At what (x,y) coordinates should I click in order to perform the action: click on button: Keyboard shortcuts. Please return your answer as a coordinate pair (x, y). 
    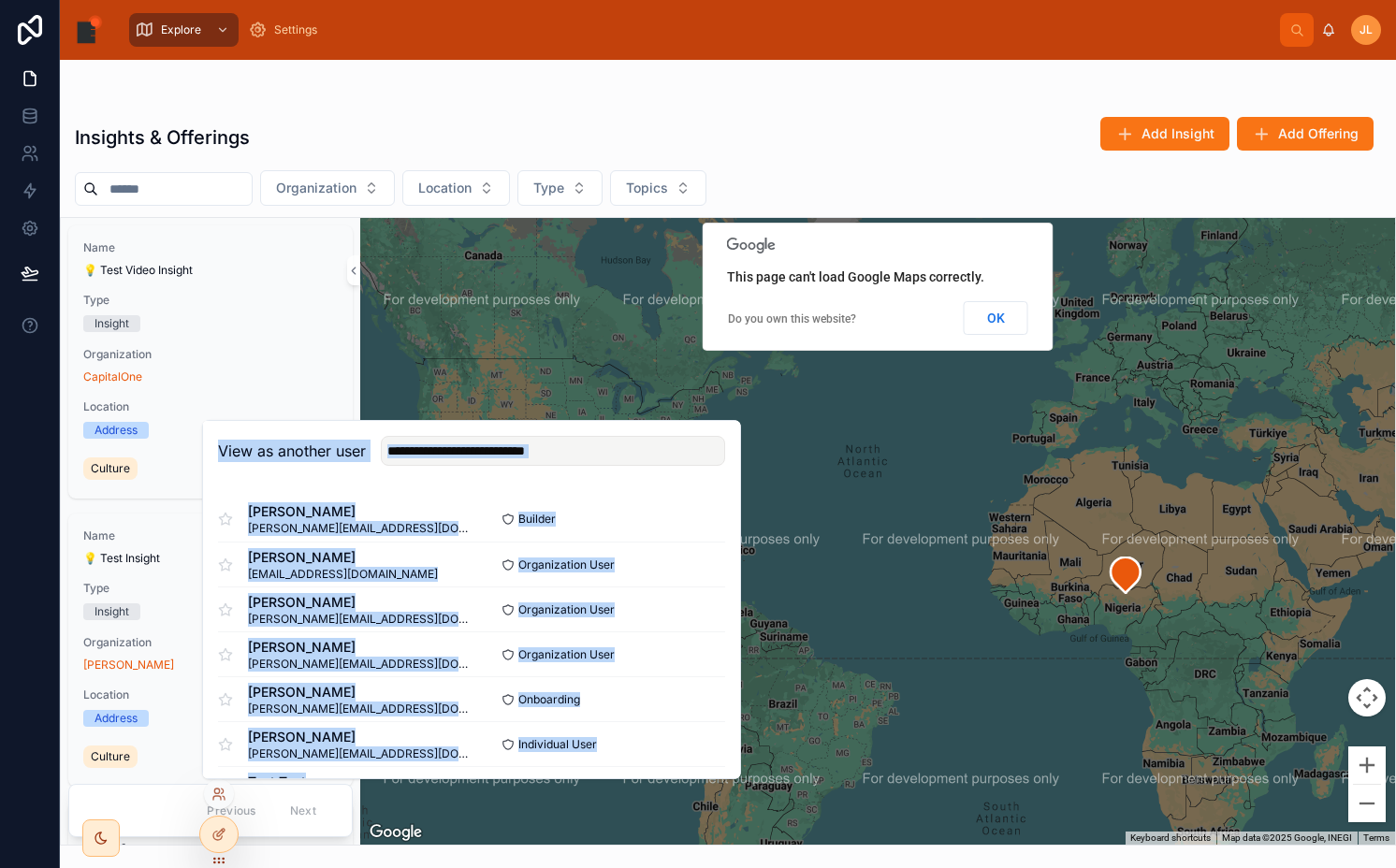
    Looking at the image, I should click on (1170, 838).